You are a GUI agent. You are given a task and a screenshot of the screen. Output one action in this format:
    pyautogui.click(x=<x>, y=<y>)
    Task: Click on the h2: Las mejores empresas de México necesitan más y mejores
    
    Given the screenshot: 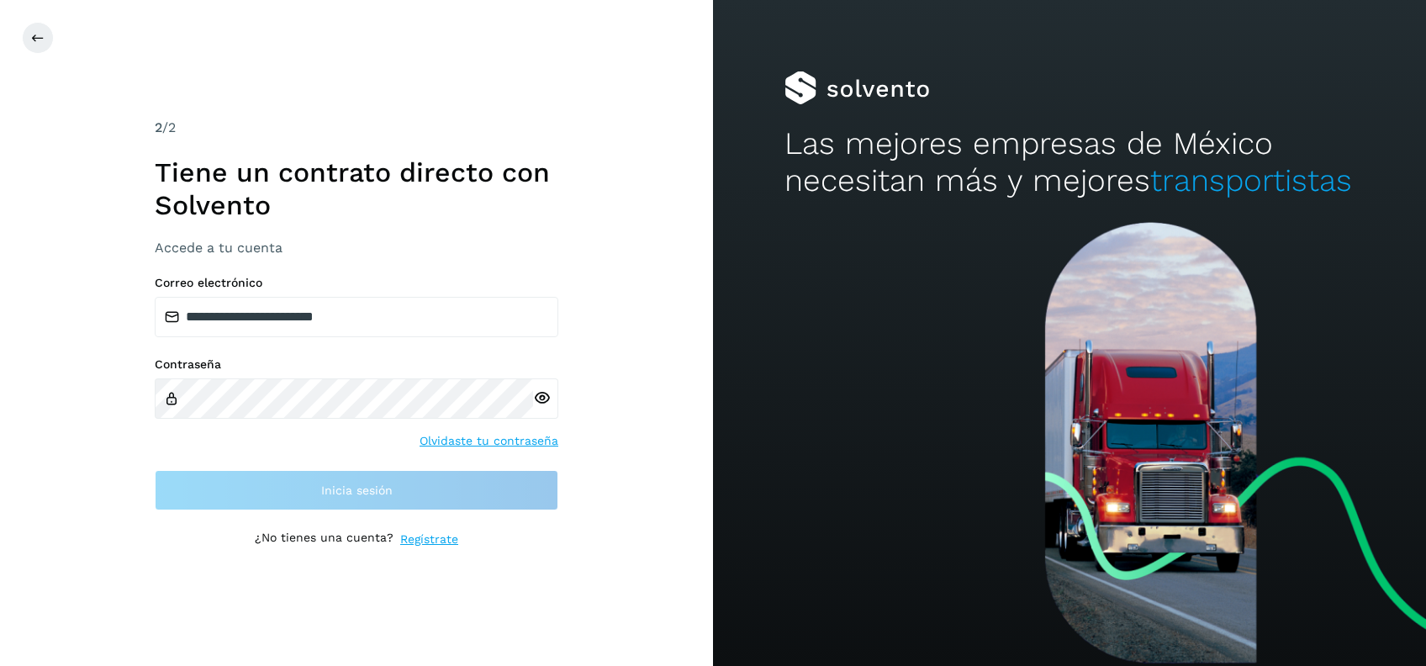 What is the action you would take?
    pyautogui.click(x=1069, y=162)
    